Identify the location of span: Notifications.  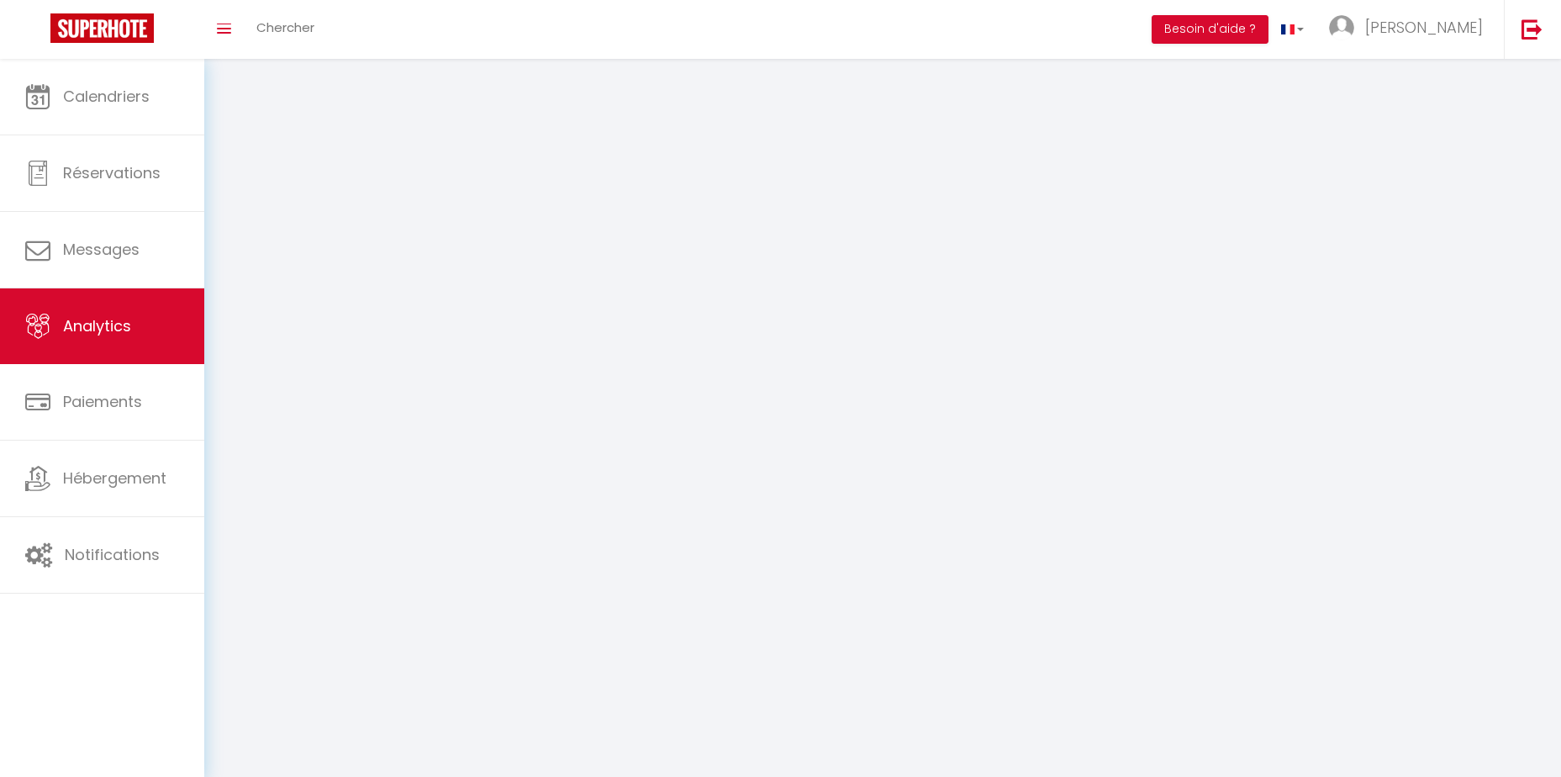
(112, 554).